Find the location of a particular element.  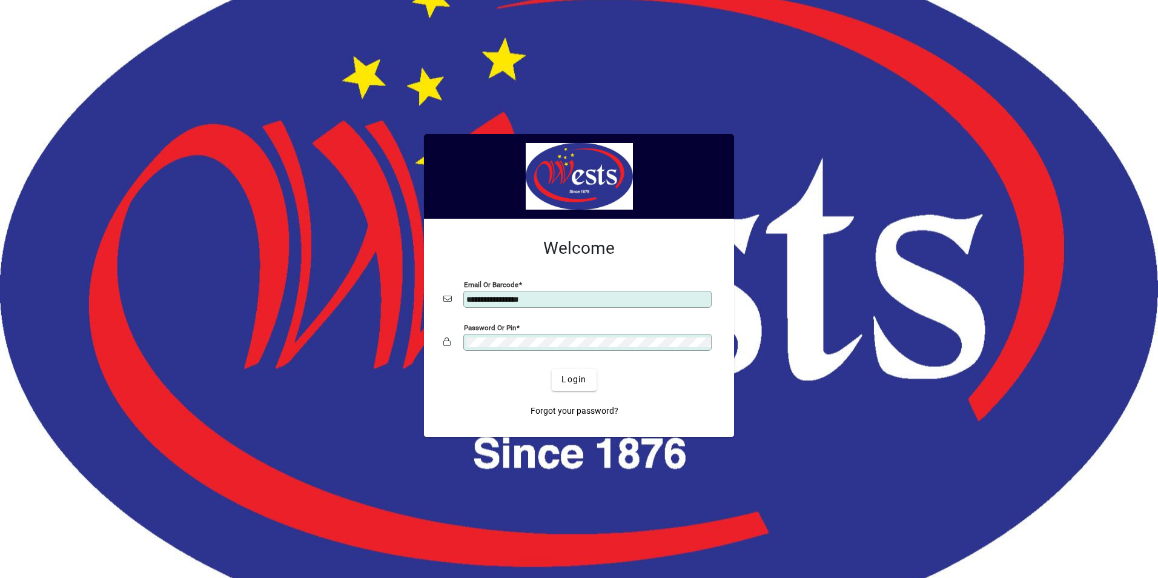

mat-label: Email or Barcode is located at coordinates (491, 284).